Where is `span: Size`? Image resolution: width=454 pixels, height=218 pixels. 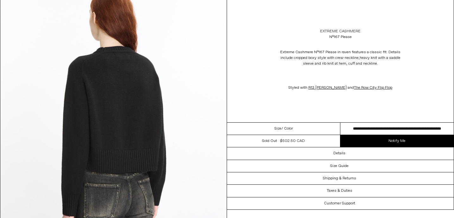
span: Size is located at coordinates (278, 129).